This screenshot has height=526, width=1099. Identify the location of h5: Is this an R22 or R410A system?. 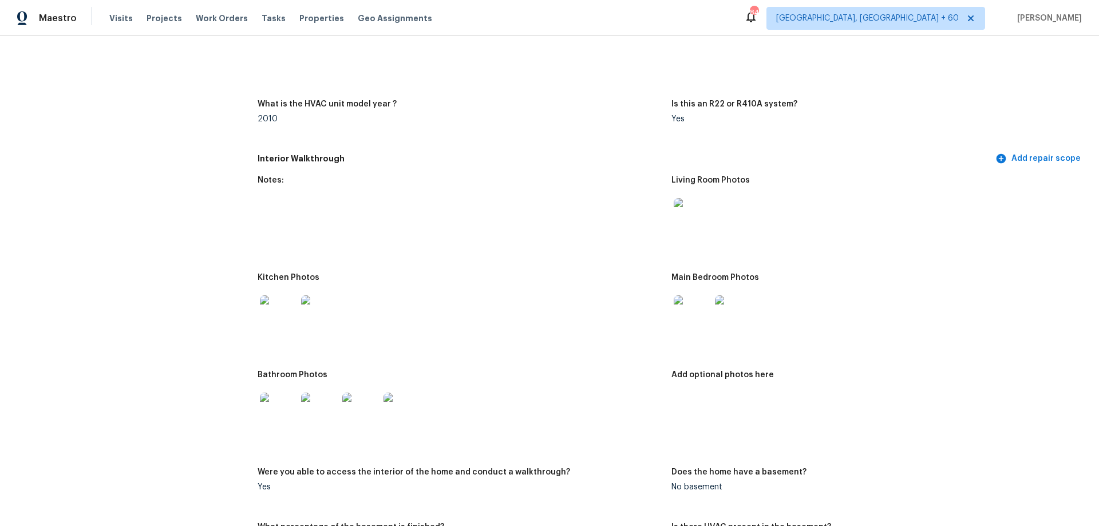
(734, 104).